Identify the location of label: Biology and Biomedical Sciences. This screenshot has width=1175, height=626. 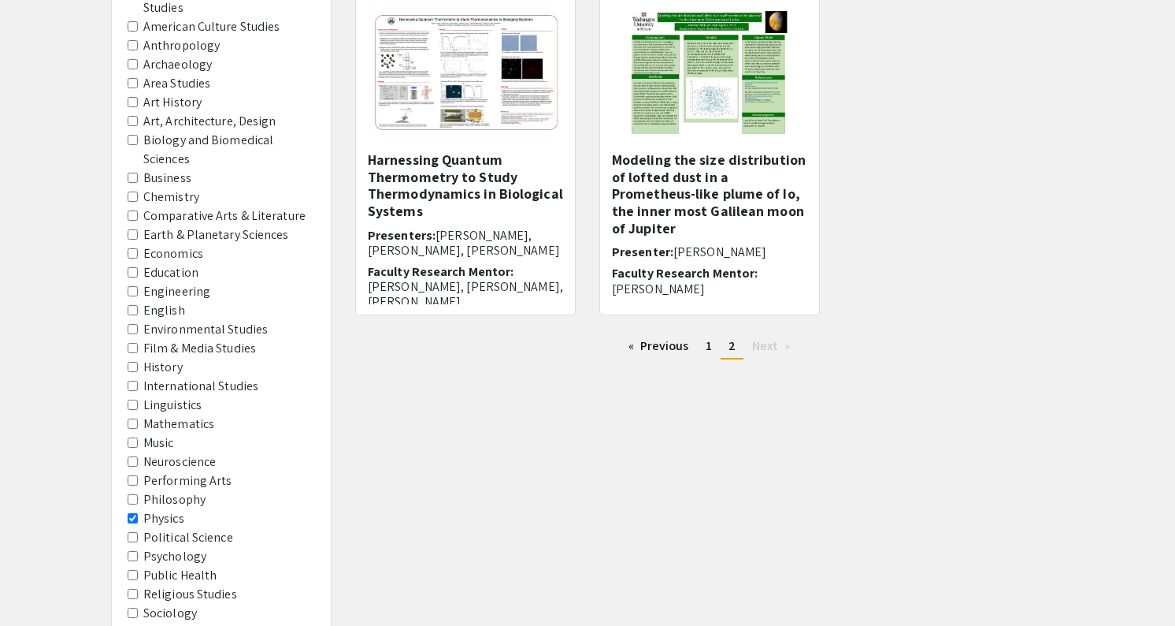
(229, 150).